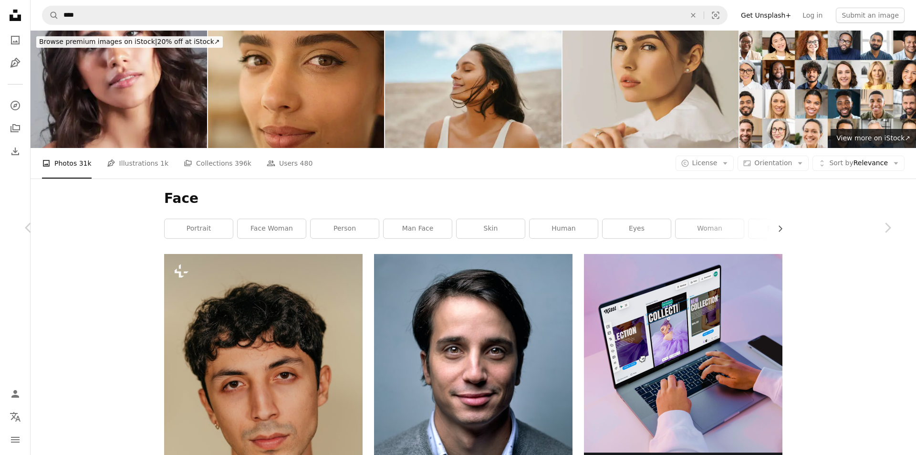  What do you see at coordinates (473, 89) in the screenshot?
I see `img: Woman With Glowing Skin Enjoying a Peaceful Breeze in a Serene Natural Setting` at bounding box center [473, 89].